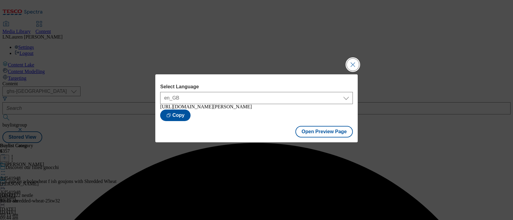 The width and height of the screenshot is (513, 220). Describe the element at coordinates (257, 109) in the screenshot. I see `div: Modal` at that location.